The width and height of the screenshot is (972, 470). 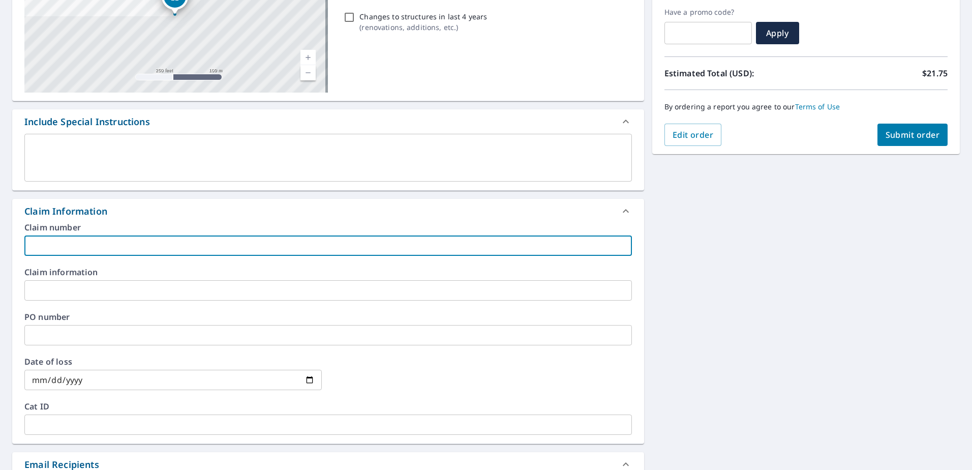 I want to click on label: PO number, so click(x=328, y=317).